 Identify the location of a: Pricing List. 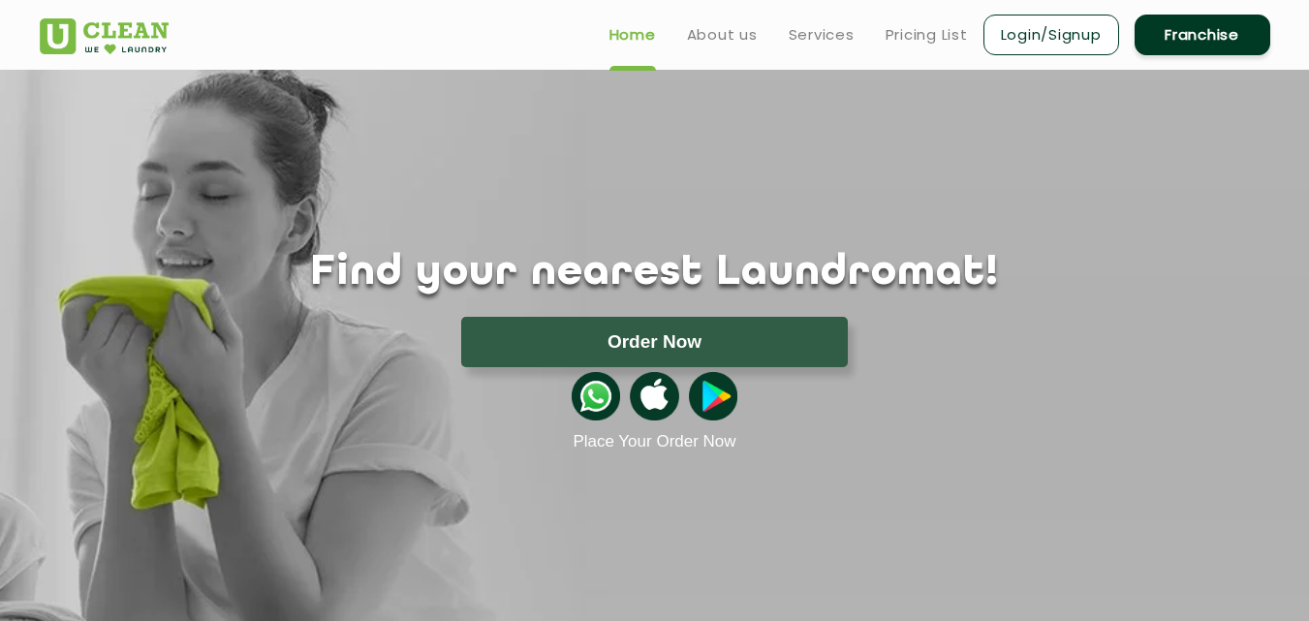
(926, 35).